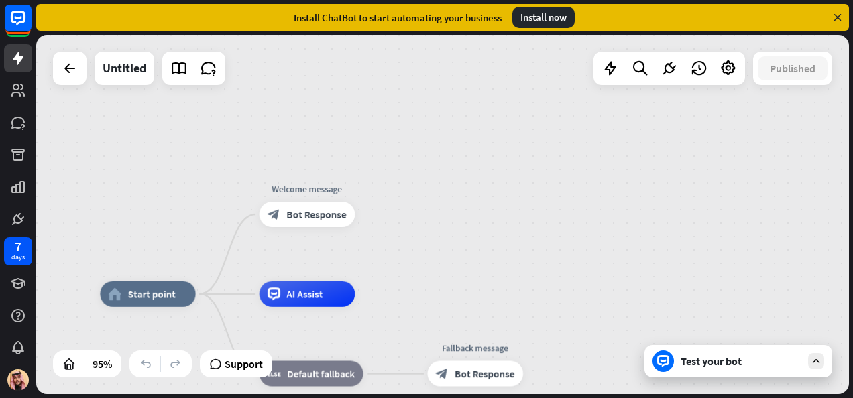 This screenshot has width=853, height=398. Describe the element at coordinates (321, 373) in the screenshot. I see `span: Default fallback` at that location.